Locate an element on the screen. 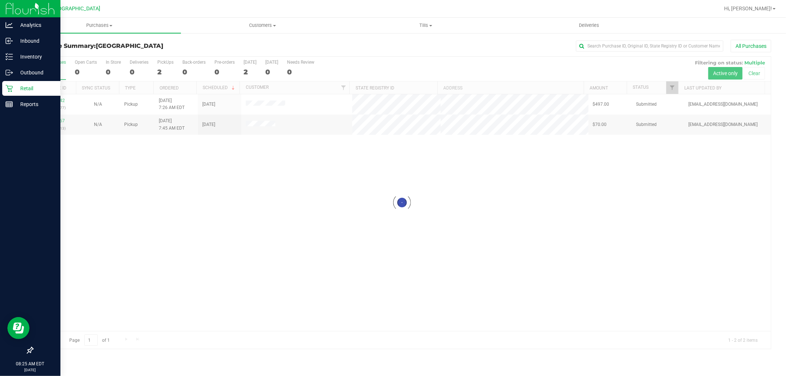  inline-svg: Inbound is located at coordinates (9, 41).